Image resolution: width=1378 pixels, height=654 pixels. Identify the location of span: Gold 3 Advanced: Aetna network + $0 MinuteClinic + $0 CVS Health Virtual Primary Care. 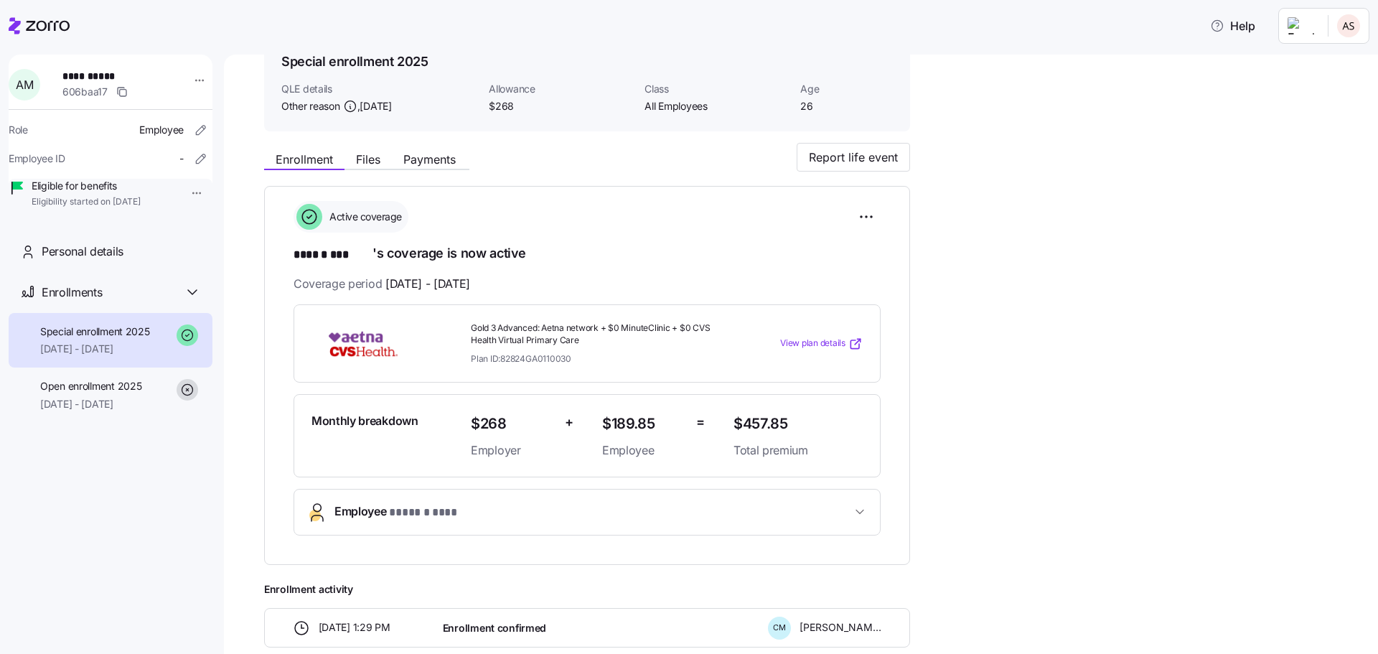
(596, 334).